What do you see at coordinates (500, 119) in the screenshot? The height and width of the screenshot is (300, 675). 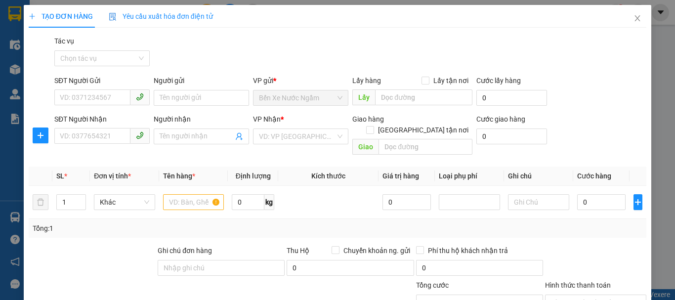 I see `label: Cước giao hàng` at bounding box center [500, 119].